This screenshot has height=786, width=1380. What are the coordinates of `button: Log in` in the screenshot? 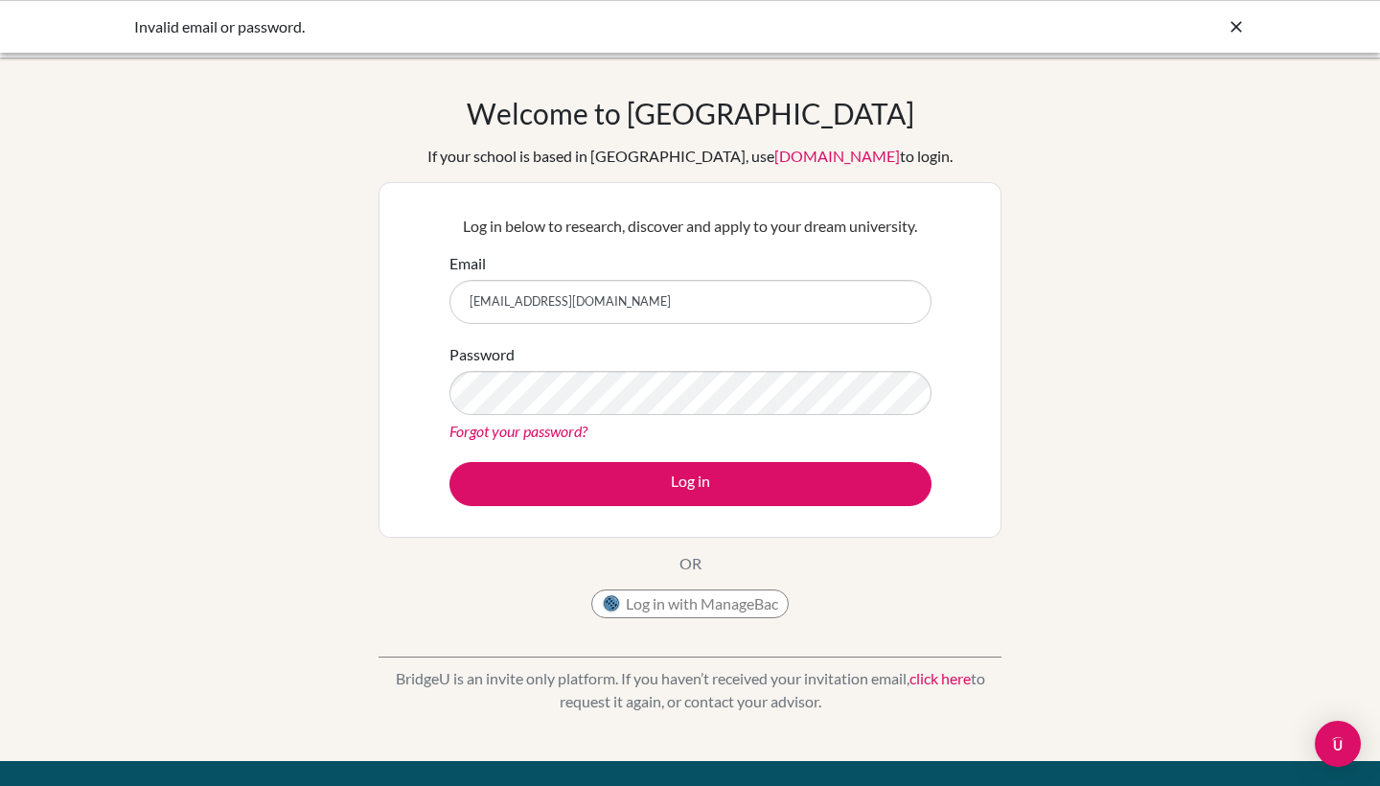 It's located at (690, 484).